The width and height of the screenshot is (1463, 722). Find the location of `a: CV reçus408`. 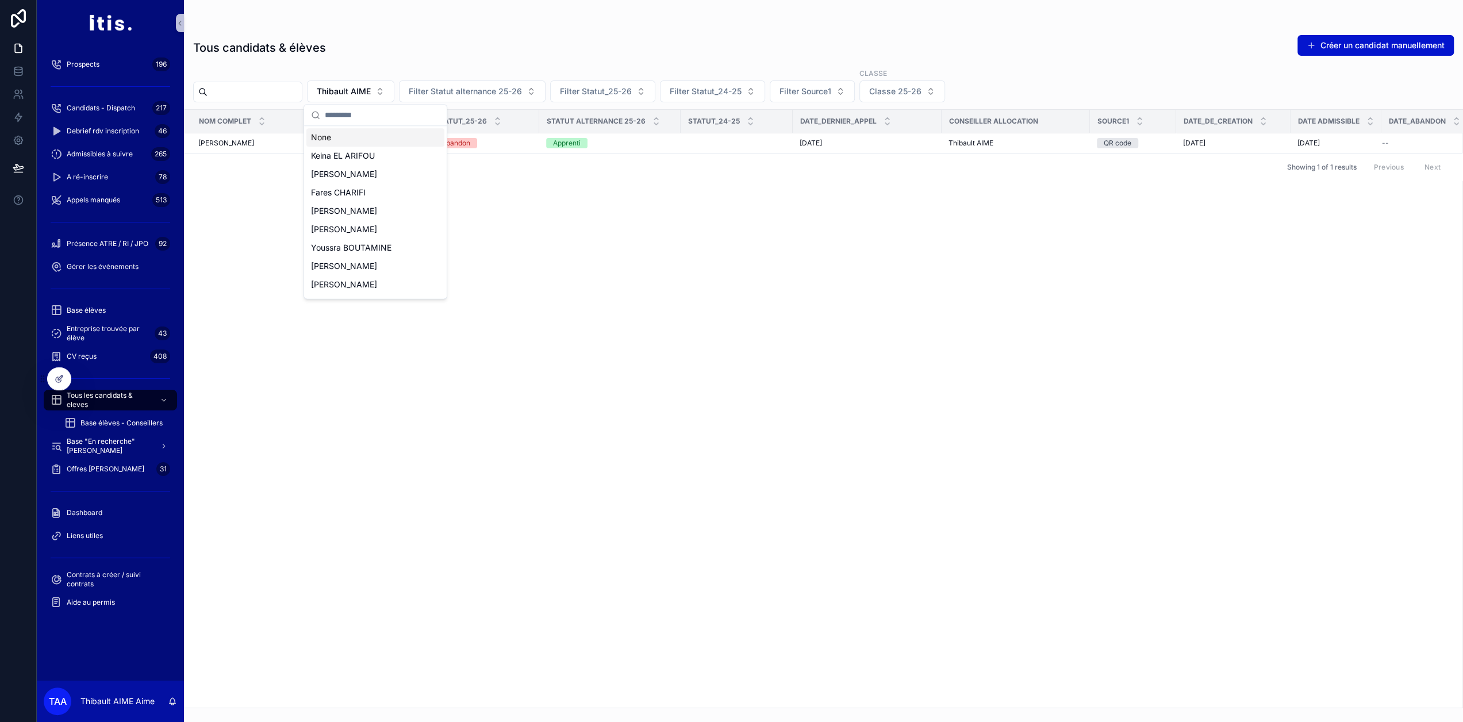

a: CV reçus408 is located at coordinates (110, 357).